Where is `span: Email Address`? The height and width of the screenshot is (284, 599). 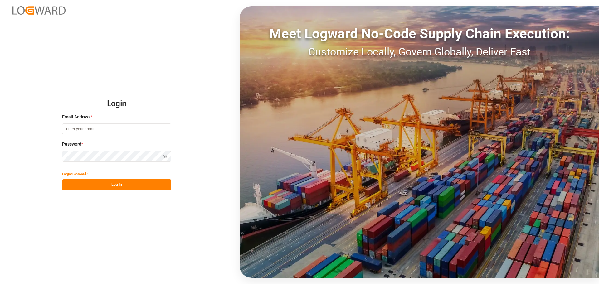
span: Email Address is located at coordinates (76, 117).